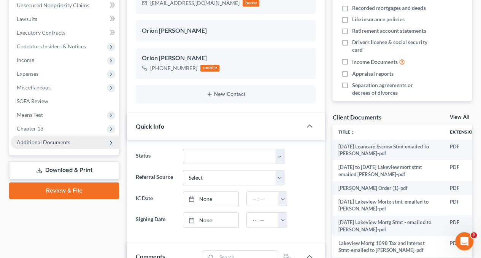 The image size is (481, 258). What do you see at coordinates (150, 126) in the screenshot?
I see `span: Quick Info` at bounding box center [150, 126].